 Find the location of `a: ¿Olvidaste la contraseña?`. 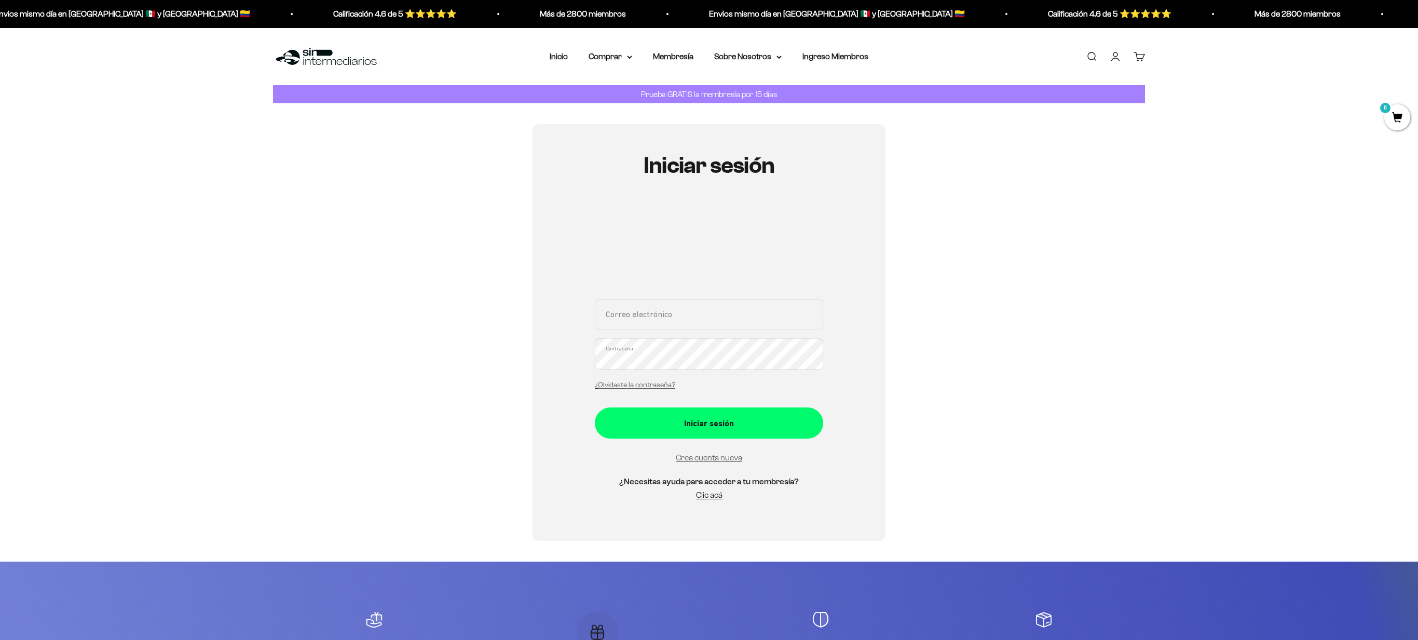

a: ¿Olvidaste la contraseña? is located at coordinates (635, 384).